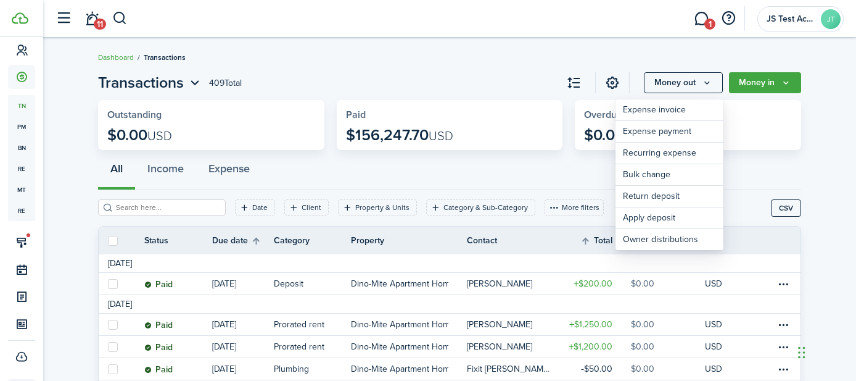 Image resolution: width=856 pixels, height=381 pixels. I want to click on filter-tag-label: Client, so click(312, 207).